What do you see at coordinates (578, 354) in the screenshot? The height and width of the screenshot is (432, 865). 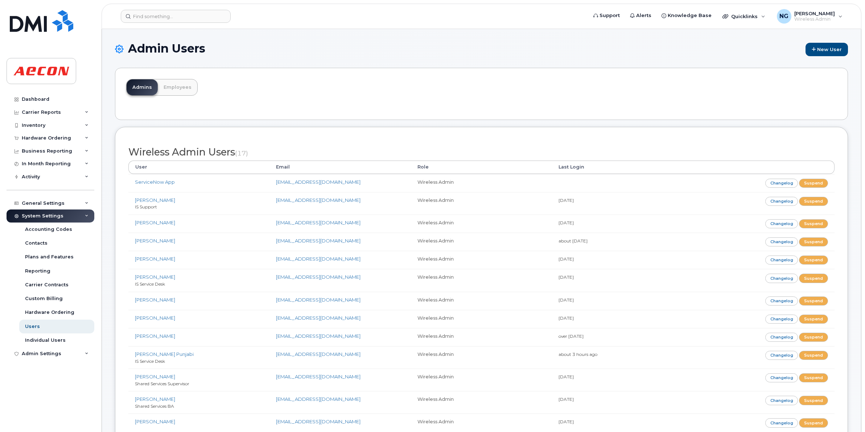 I see `small: about 3 hours ago` at bounding box center [578, 354].